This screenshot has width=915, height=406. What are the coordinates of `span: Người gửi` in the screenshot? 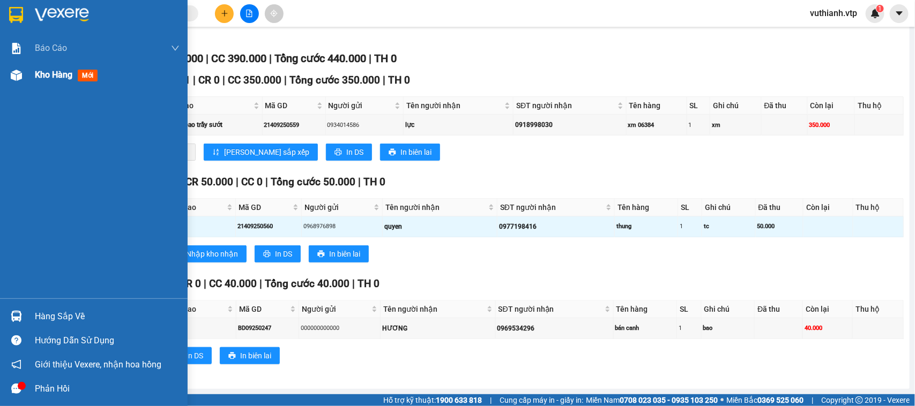 It's located at (360, 106).